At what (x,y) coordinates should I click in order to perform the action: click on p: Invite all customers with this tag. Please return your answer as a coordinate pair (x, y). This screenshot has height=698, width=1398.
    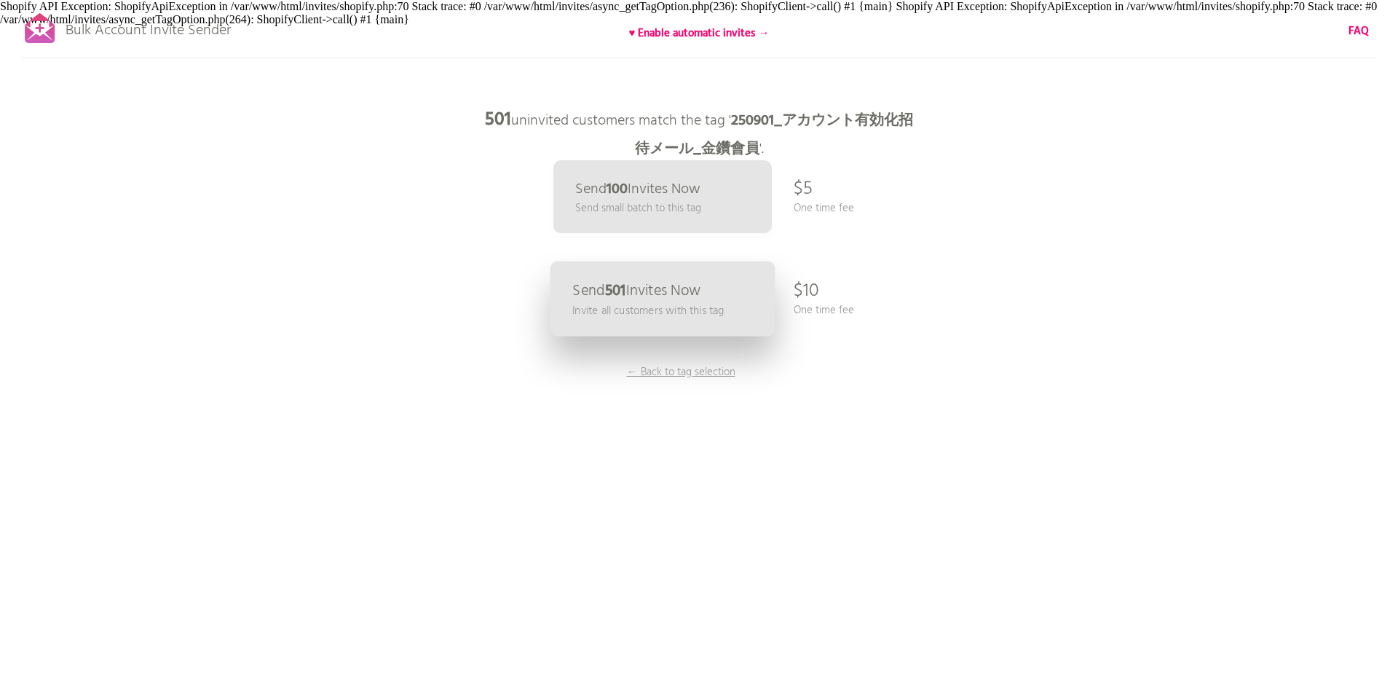
    Looking at the image, I should click on (648, 310).